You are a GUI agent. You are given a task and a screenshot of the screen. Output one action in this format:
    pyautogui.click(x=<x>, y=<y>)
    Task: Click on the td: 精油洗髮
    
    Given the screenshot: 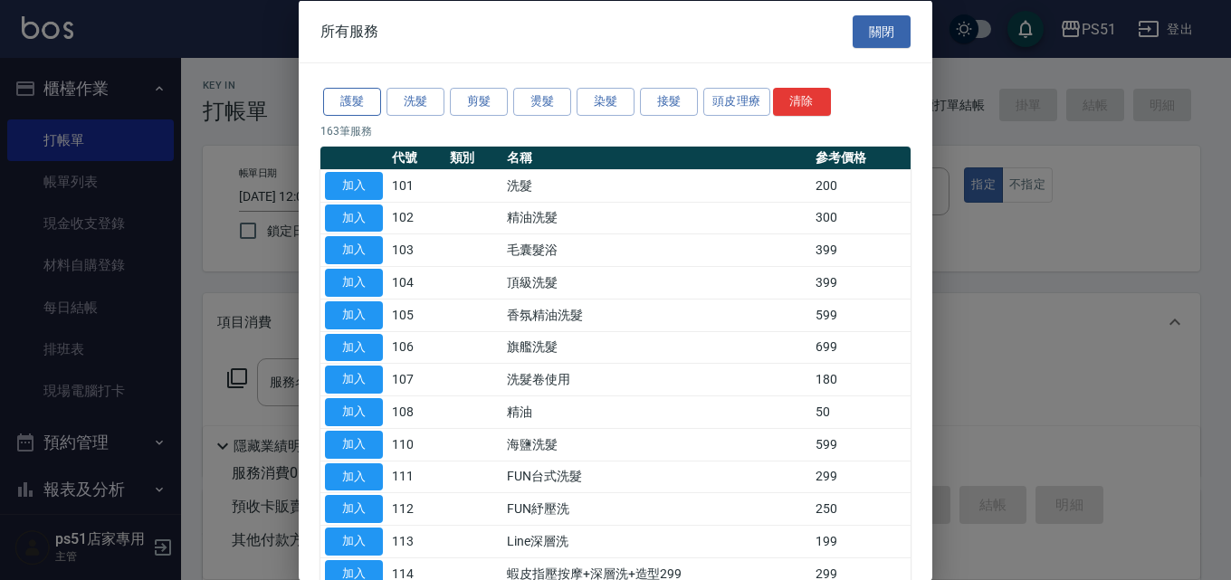 What is the action you would take?
    pyautogui.click(x=656, y=218)
    